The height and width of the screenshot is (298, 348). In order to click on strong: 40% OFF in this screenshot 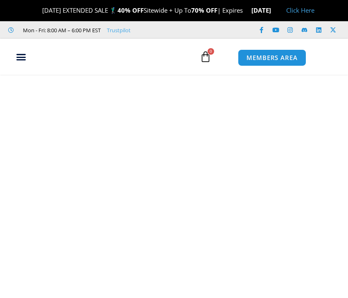, I will do `click(130, 10)`.